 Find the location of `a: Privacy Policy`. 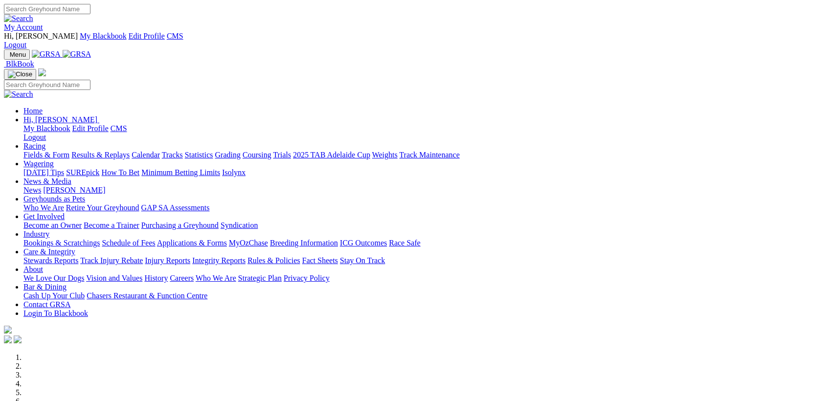

a: Privacy Policy is located at coordinates (306, 278).